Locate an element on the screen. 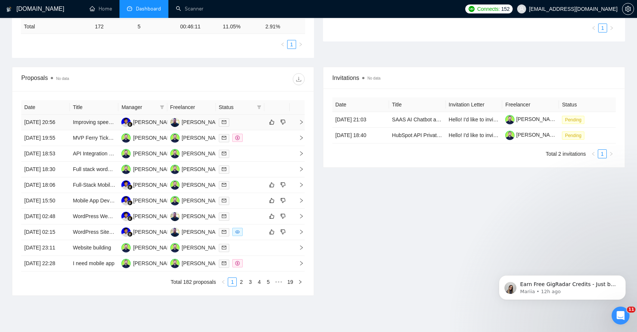  span: dollar is located at coordinates (238, 263).